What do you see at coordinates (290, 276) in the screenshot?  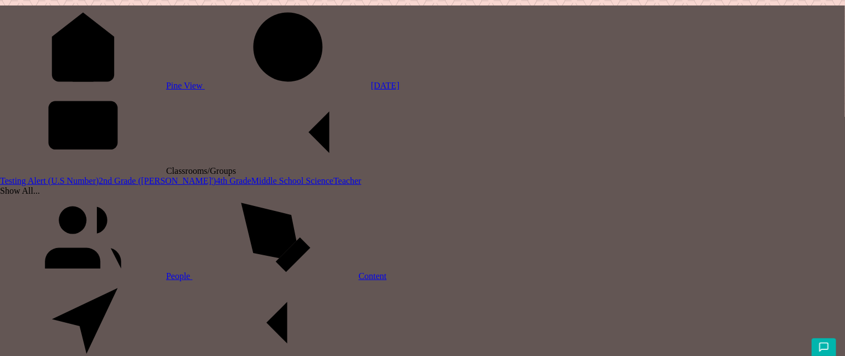 I see `a: Content` at bounding box center [290, 276].